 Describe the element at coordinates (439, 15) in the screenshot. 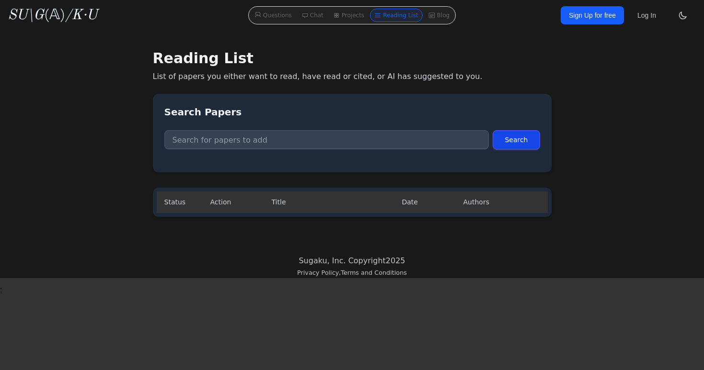

I see `a: Blog` at that location.